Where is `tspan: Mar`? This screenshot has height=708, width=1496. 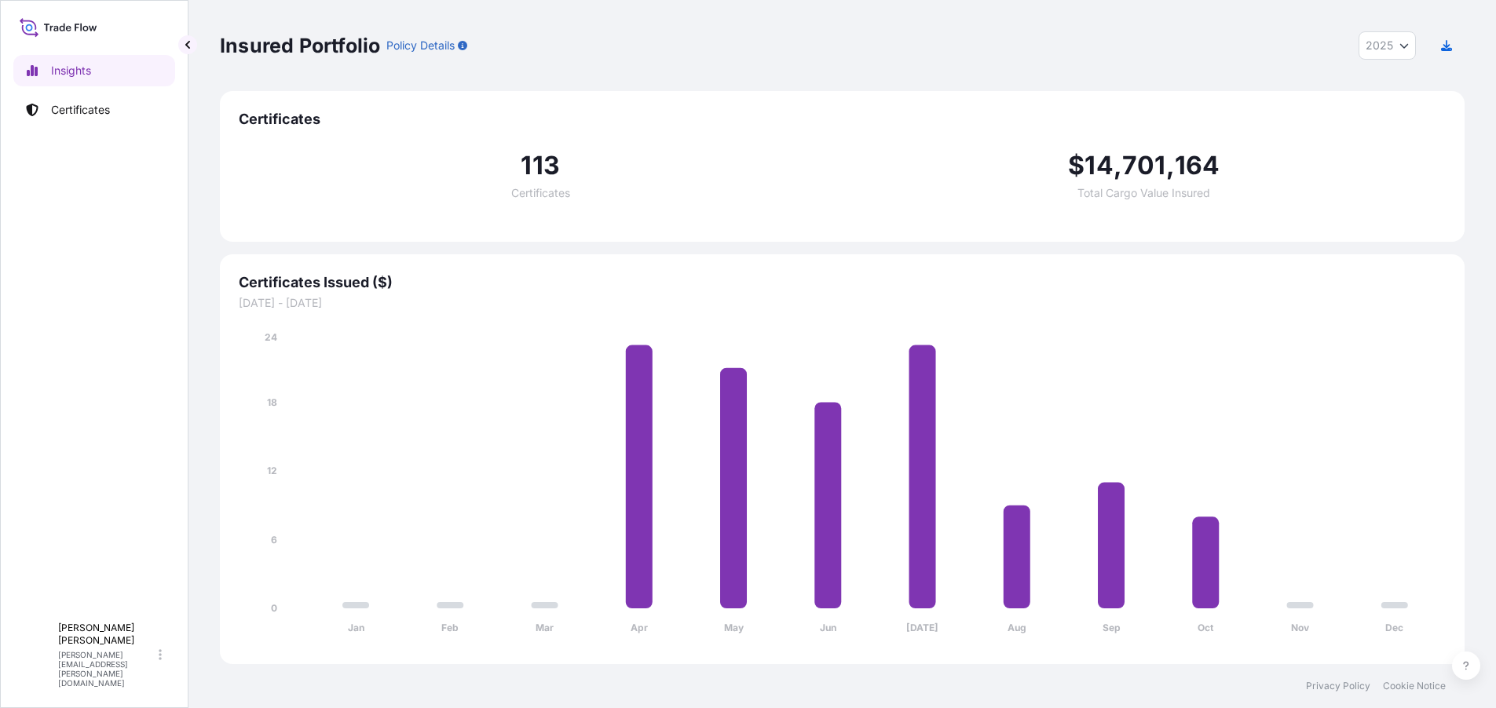 tspan: Mar is located at coordinates (544, 627).